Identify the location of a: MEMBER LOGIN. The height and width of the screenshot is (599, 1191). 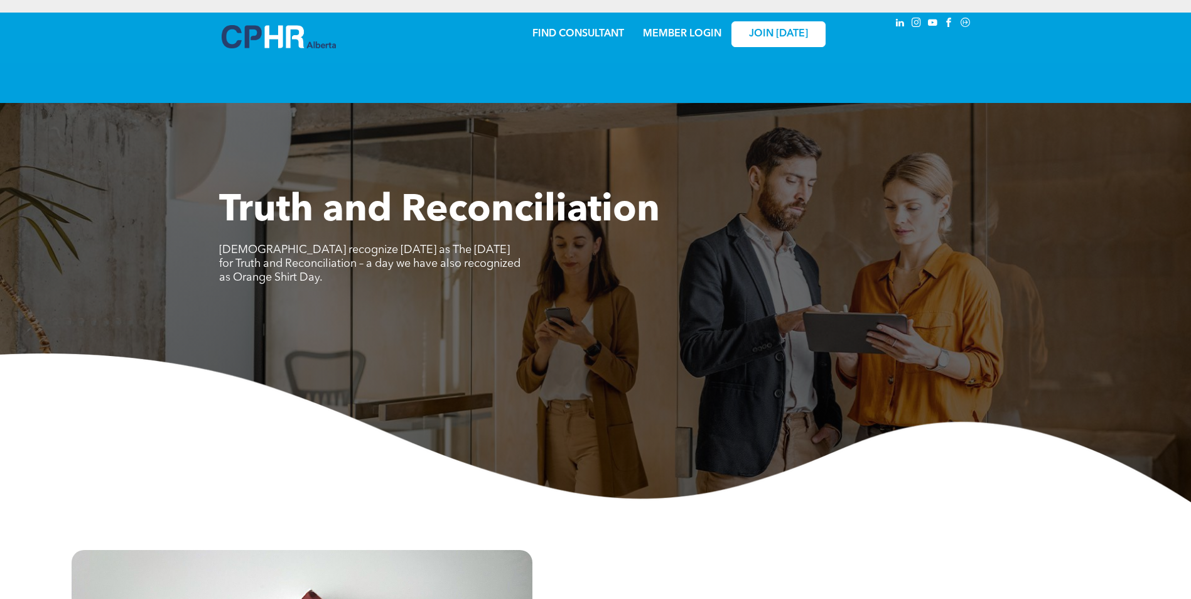
(682, 34).